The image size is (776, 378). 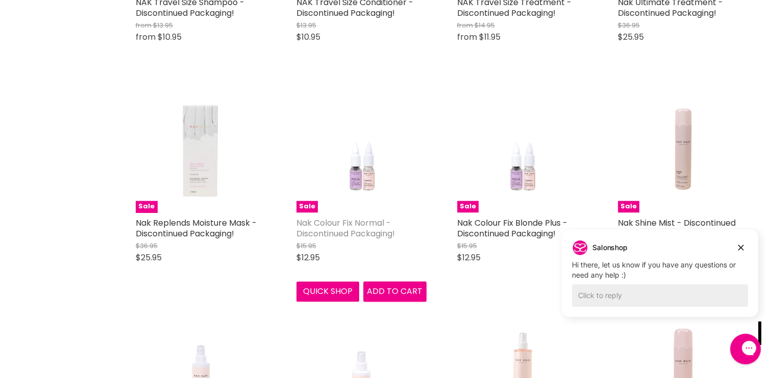 What do you see at coordinates (20, 19) in the screenshot?
I see `button: Gorgias live chat` at bounding box center [20, 19].